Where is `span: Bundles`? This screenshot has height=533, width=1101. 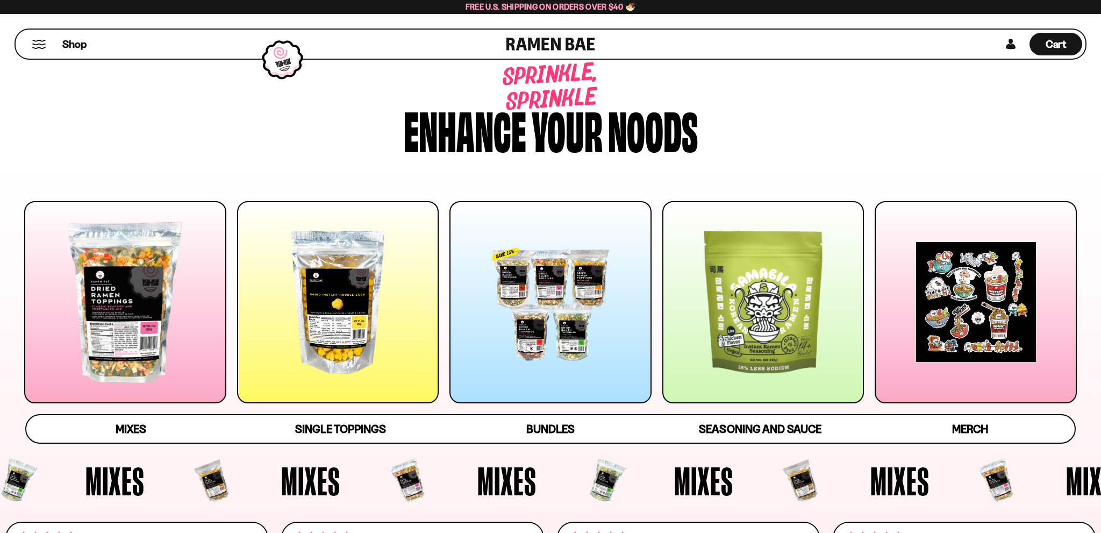 span: Bundles is located at coordinates (550, 428).